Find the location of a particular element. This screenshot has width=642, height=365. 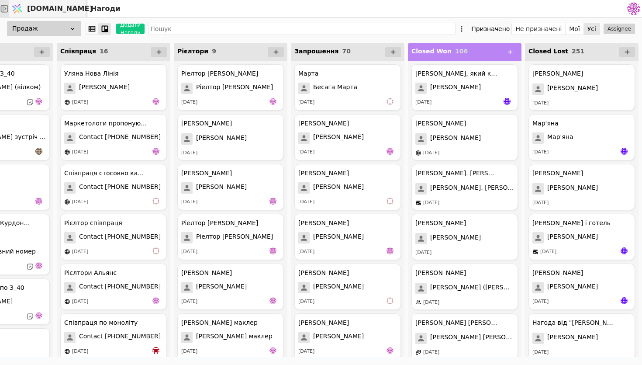

button: Не призначені is located at coordinates (539, 29).